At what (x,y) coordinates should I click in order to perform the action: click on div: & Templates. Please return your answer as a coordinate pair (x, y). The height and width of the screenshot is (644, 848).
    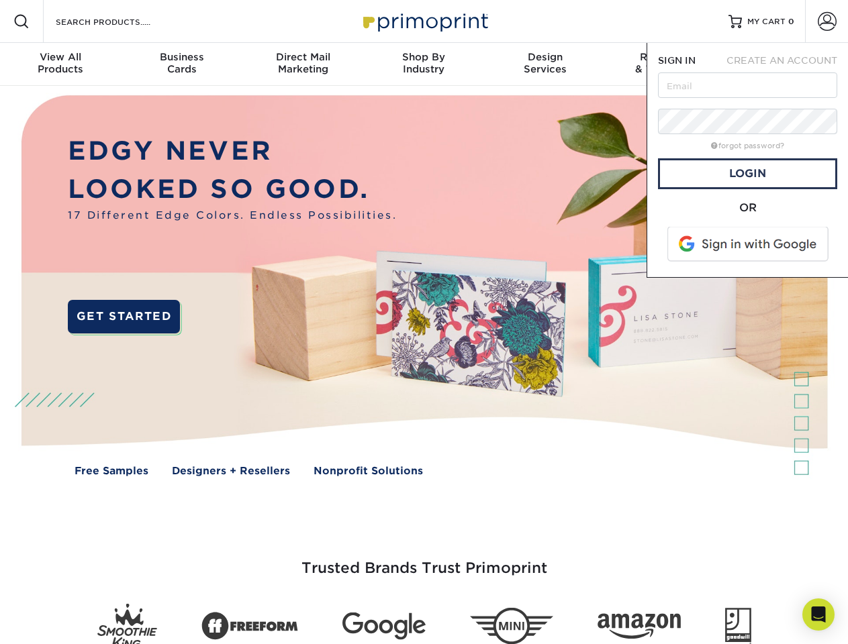
    Looking at the image, I should click on (666, 63).